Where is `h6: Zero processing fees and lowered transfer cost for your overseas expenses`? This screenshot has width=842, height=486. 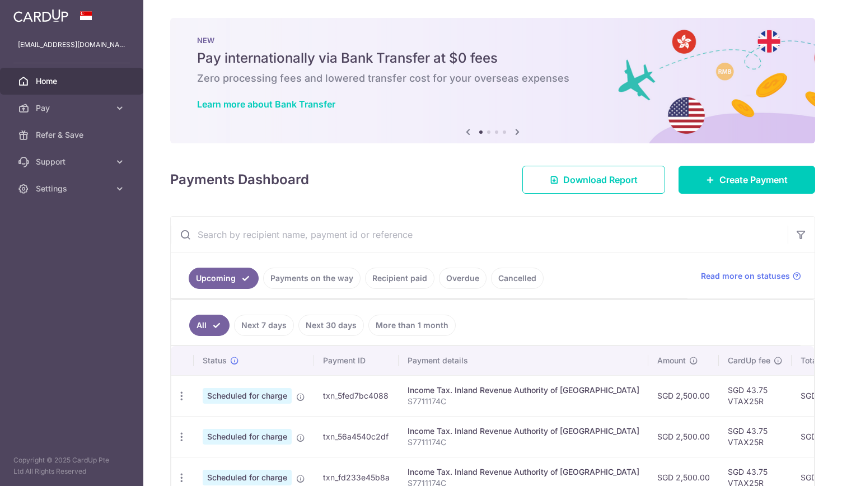
h6: Zero processing fees and lowered transfer cost for your overseas expenses is located at coordinates (492, 78).